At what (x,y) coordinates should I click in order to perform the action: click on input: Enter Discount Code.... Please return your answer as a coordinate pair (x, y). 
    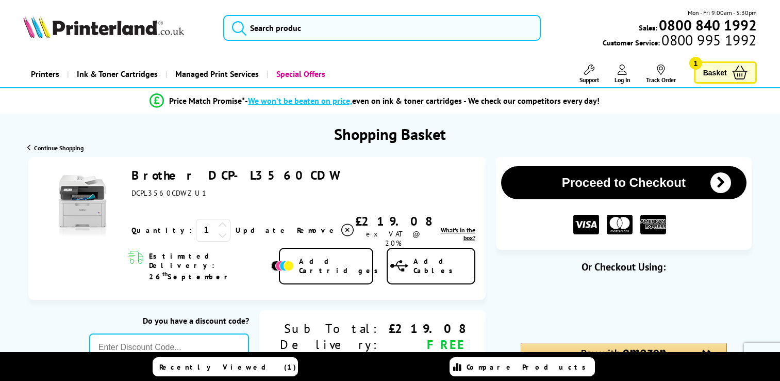
    Looking at the image, I should click on (169, 347).